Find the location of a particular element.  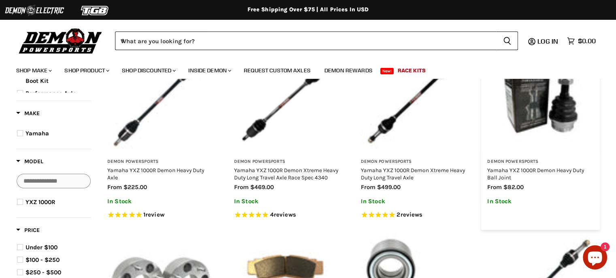

a: Demon Rewards is located at coordinates (348, 70).